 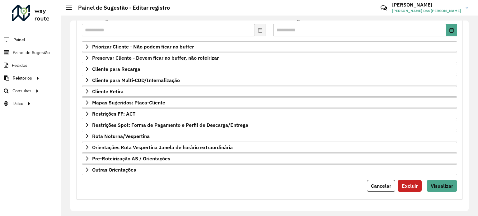 What do you see at coordinates (381, 186) in the screenshot?
I see `span: Cancelar` at bounding box center [381, 186].